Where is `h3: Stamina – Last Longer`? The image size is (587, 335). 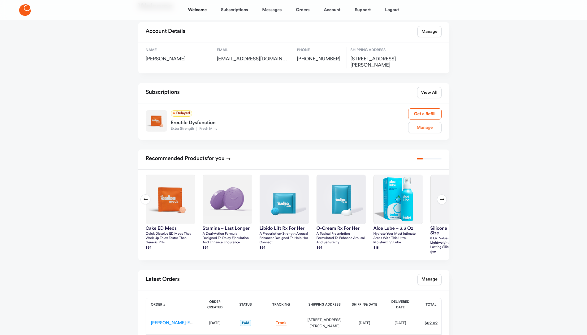 h3: Stamina – Last Longer is located at coordinates (227, 228).